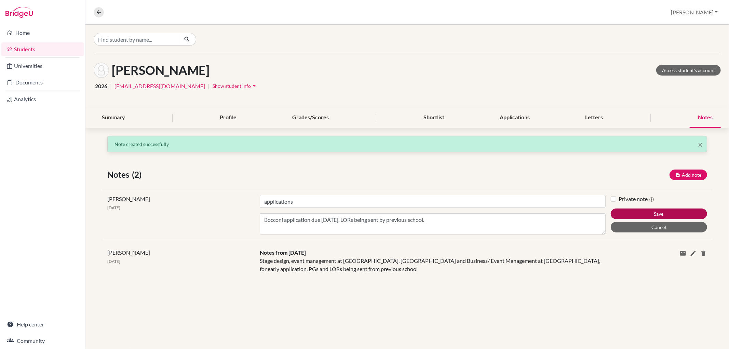  I want to click on p: Note created successfully, so click(407, 144).